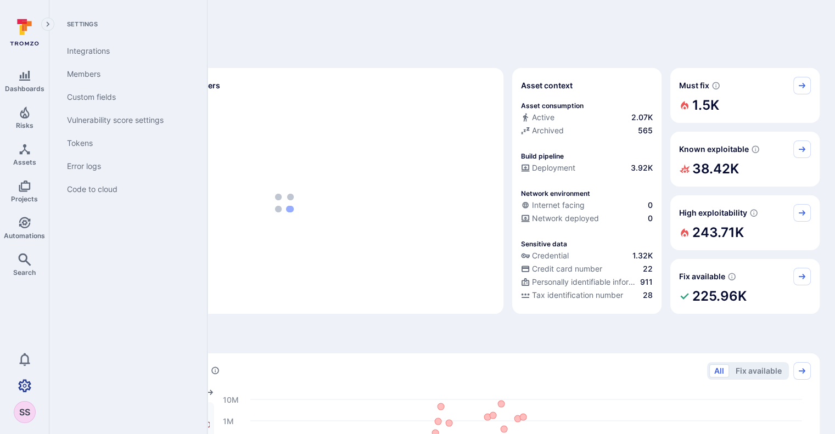 Image resolution: width=835 pixels, height=434 pixels. What do you see at coordinates (556, 193) in the screenshot?
I see `p: Network environment` at bounding box center [556, 193].